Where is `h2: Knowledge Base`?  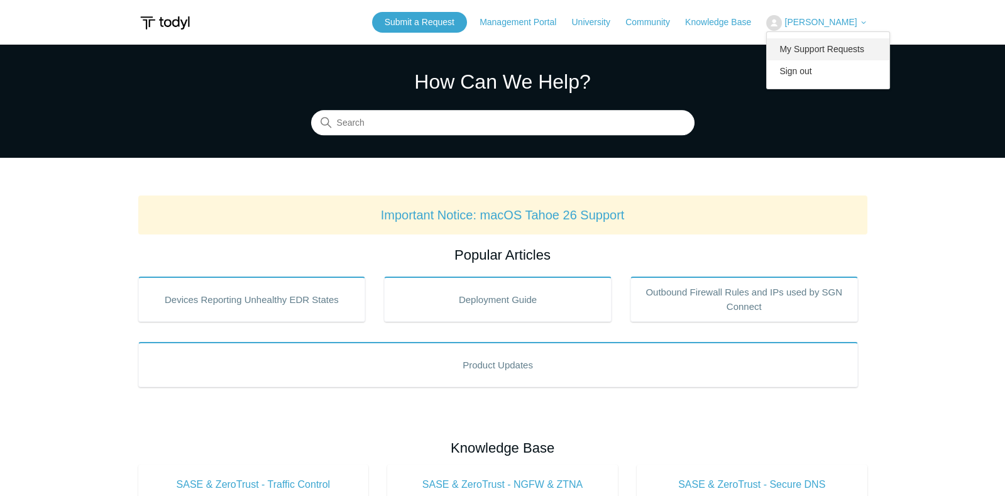 h2: Knowledge Base is located at coordinates (503, 448).